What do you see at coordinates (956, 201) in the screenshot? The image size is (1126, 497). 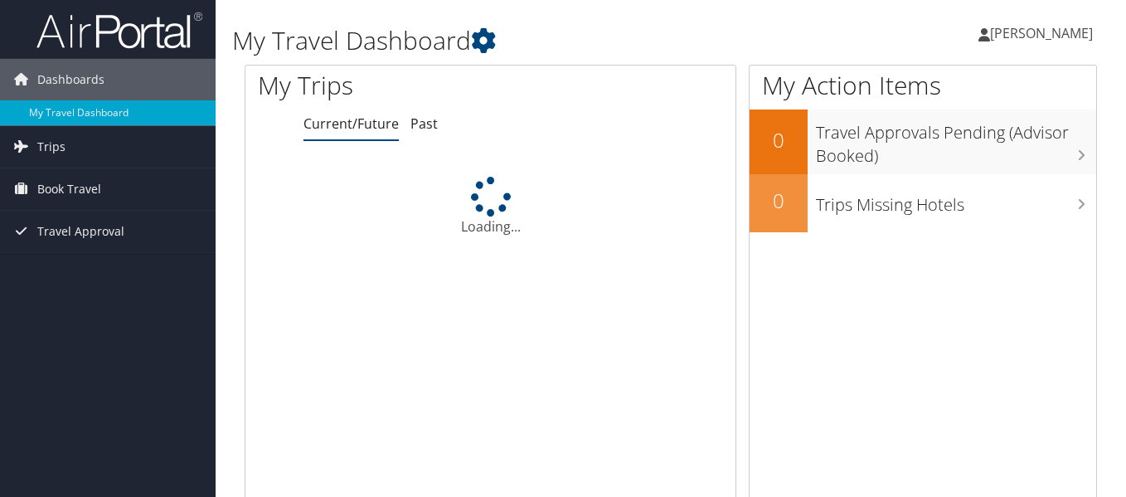 I see `h3: Trips Missing Hotels` at bounding box center [956, 201].